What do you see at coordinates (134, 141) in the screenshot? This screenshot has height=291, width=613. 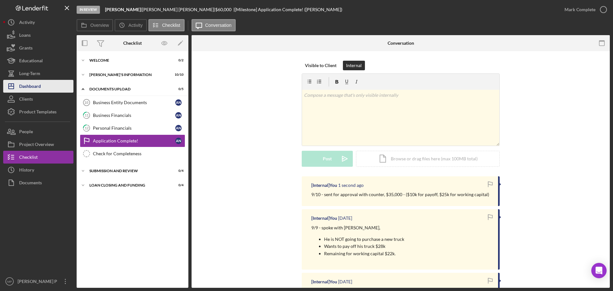 I see `div: Application Complete!` at bounding box center [134, 141].